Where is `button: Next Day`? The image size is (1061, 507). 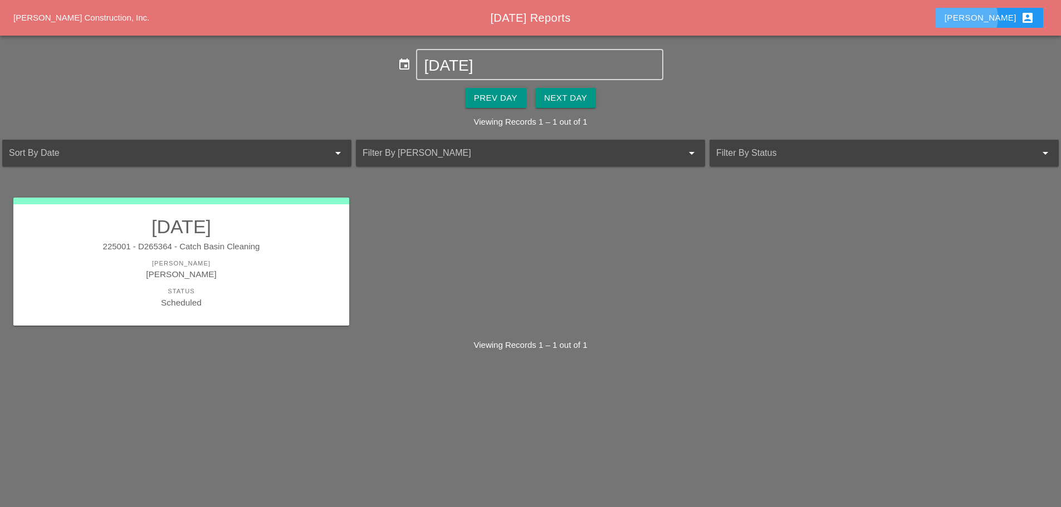 button: Next Day is located at coordinates (565, 98).